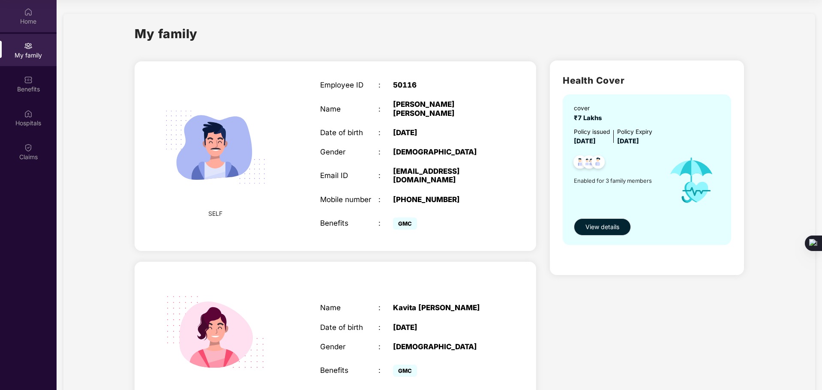  I want to click on div: Email ID, so click(349, 175).